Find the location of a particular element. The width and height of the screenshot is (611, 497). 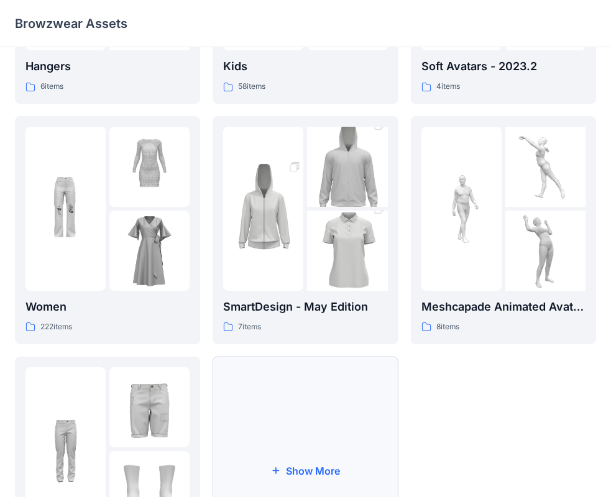

p: 8 items is located at coordinates (447, 327).